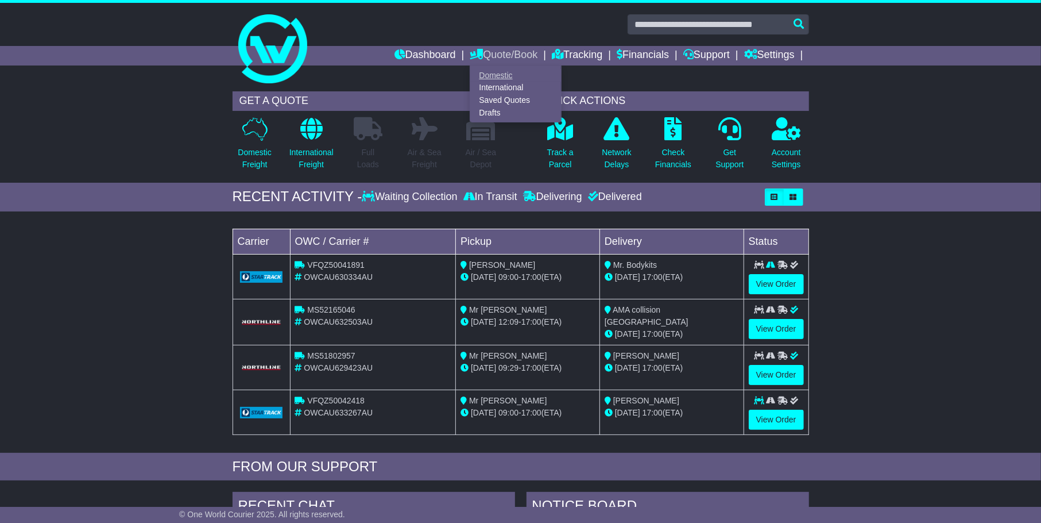  I want to click on td: Pickup, so click(528, 241).